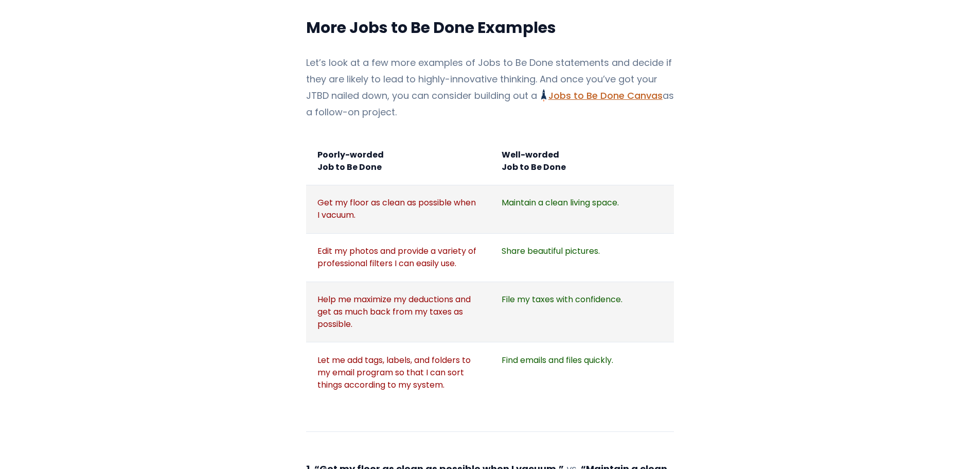  I want to click on a: Jobs to Be Done Canvas, so click(602, 95).